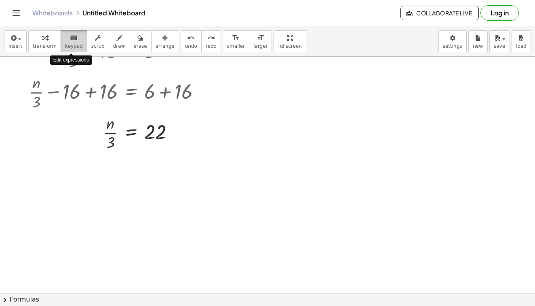 The image size is (535, 306). I want to click on button: Toggle navigation, so click(16, 13).